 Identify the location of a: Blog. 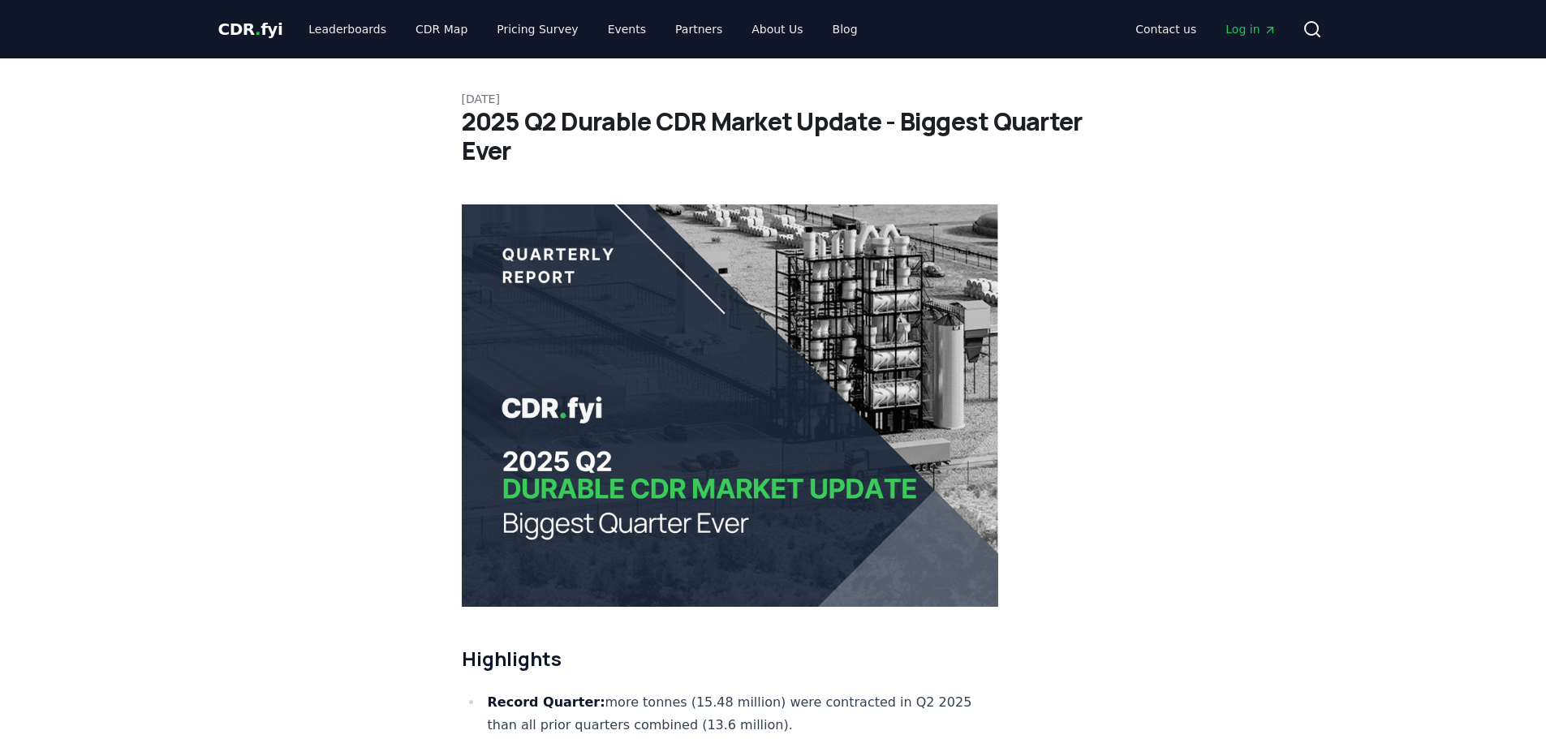
(845, 29).